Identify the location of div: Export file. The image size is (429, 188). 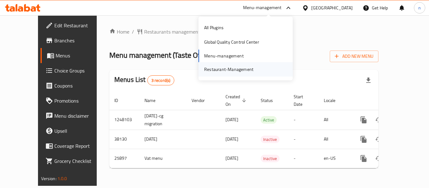
(369, 80).